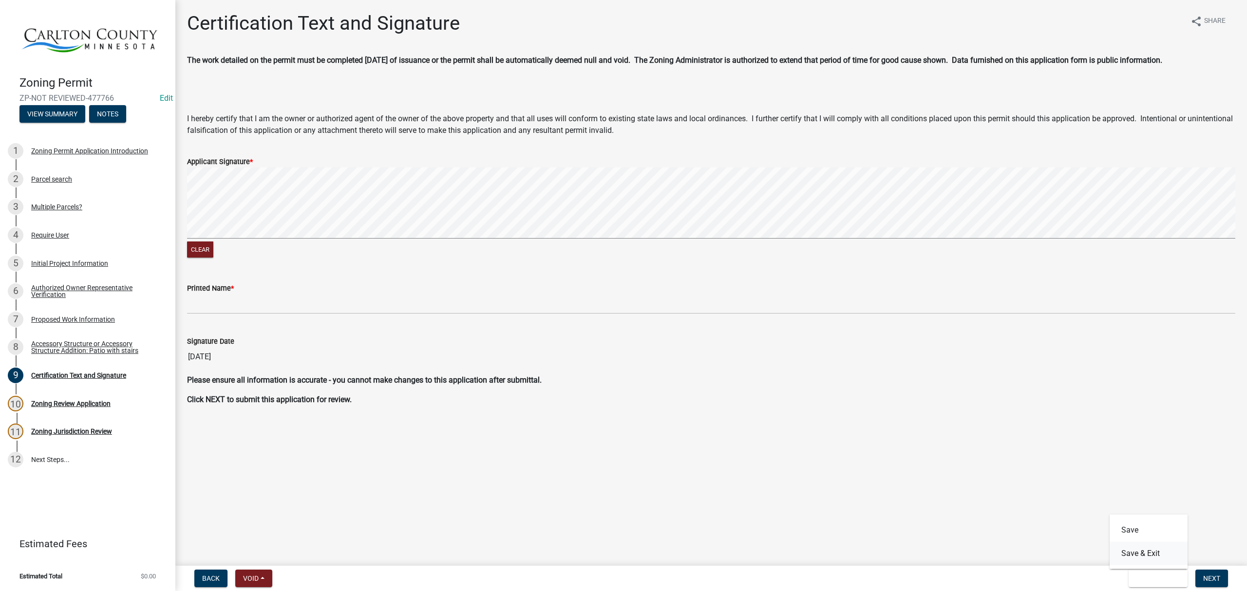 Image resolution: width=1247 pixels, height=591 pixels. What do you see at coordinates (1211, 579) in the screenshot?
I see `button: Next` at bounding box center [1211, 579].